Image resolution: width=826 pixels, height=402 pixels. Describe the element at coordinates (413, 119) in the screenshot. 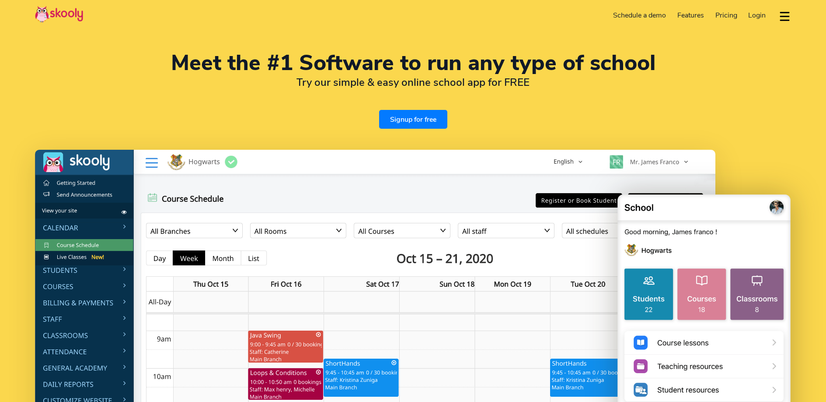

I see `a: Signup for free` at that location.